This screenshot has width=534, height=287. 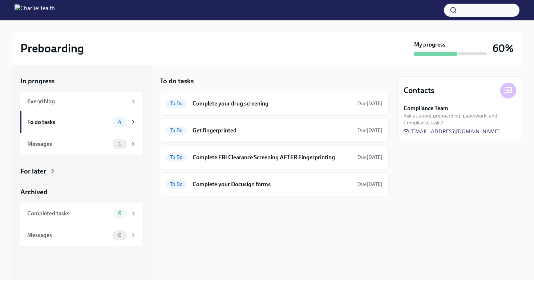 What do you see at coordinates (81, 81) in the screenshot?
I see `div: In progress` at bounding box center [81, 81].